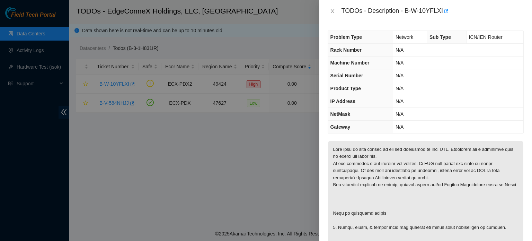  I want to click on button: Close, so click(333, 11).